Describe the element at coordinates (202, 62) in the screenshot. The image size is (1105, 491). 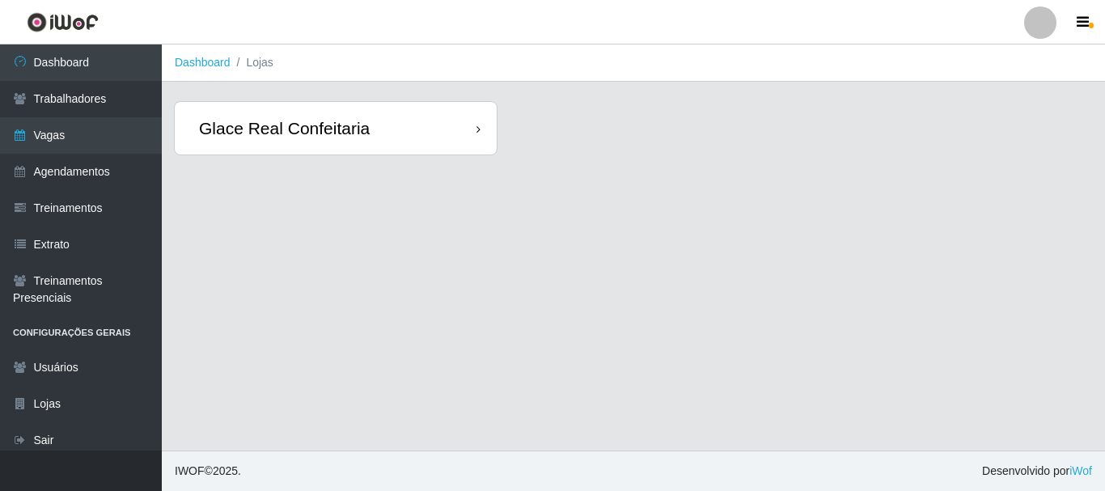
I see `a: Dashboard` at that location.